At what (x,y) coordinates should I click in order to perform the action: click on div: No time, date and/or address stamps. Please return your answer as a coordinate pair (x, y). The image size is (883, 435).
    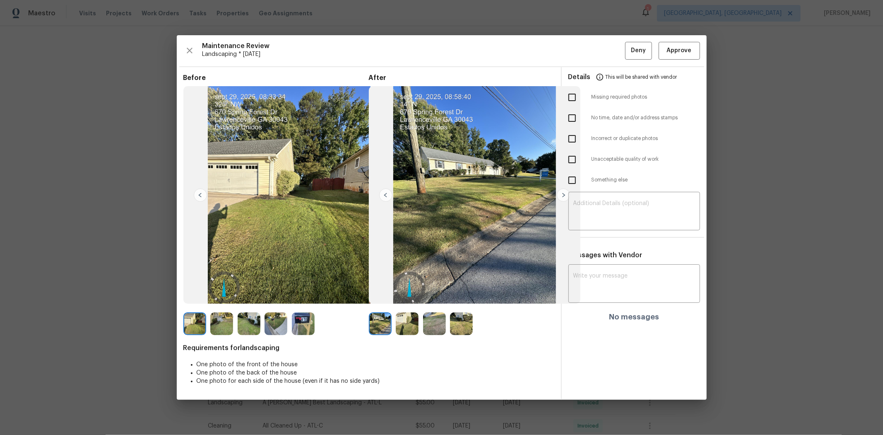
    Looking at the image, I should click on (635, 118).